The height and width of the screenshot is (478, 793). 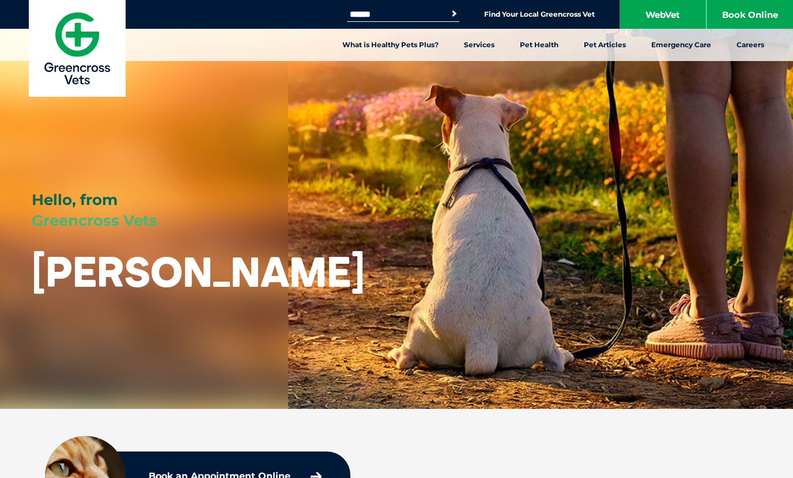 What do you see at coordinates (605, 45) in the screenshot?
I see `a: Pet Articles` at bounding box center [605, 45].